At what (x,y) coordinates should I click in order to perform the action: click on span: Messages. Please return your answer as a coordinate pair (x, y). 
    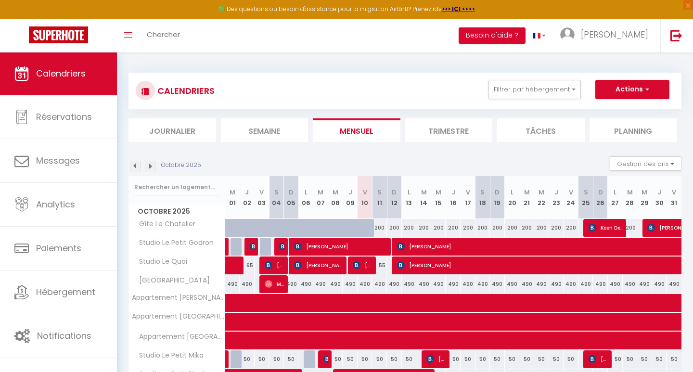
    Looking at the image, I should click on (58, 160).